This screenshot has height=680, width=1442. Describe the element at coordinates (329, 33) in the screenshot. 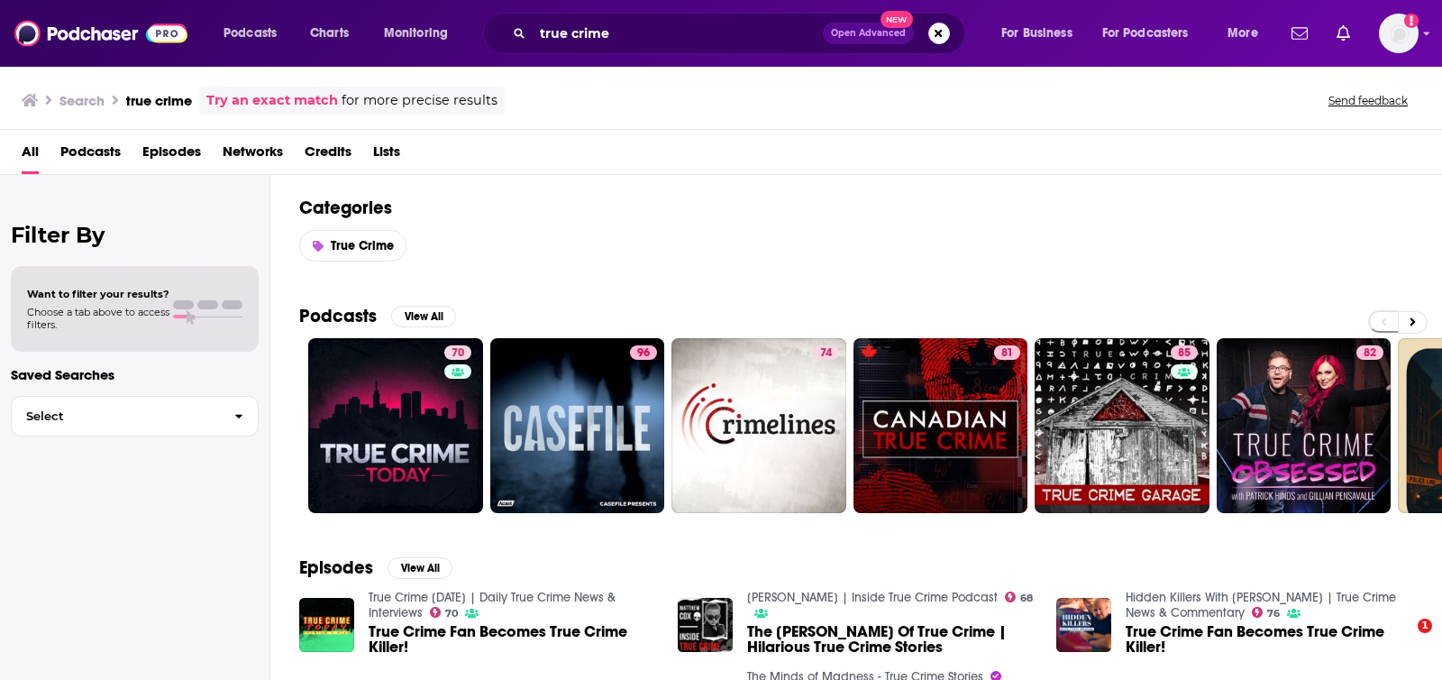

I see `span: Charts` at that location.